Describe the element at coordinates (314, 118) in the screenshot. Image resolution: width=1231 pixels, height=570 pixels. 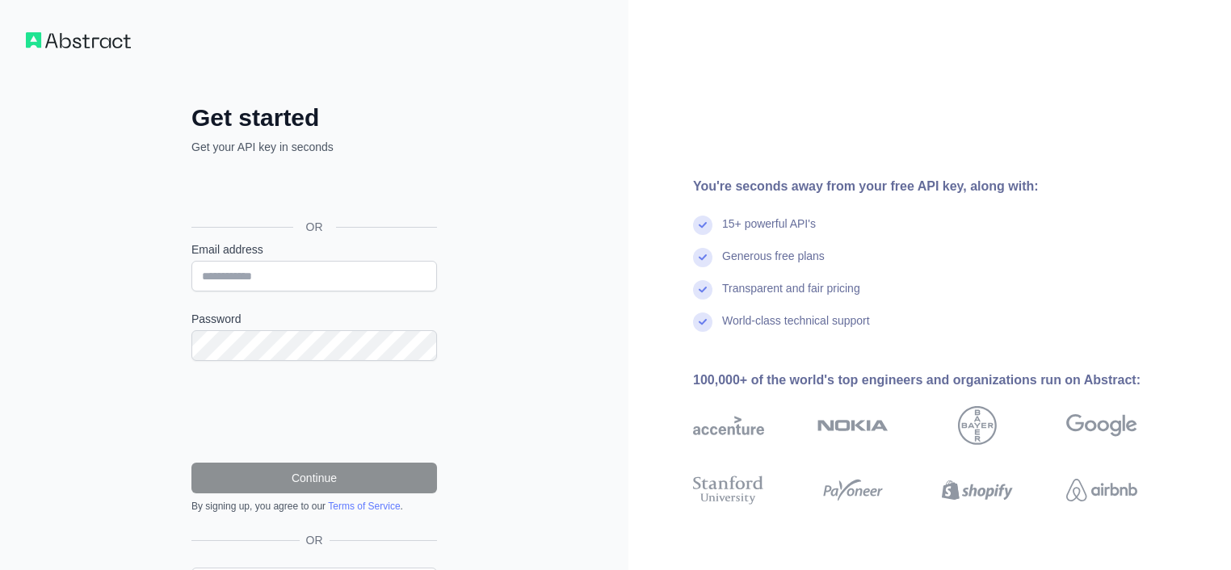
I see `h2: Get started` at that location.